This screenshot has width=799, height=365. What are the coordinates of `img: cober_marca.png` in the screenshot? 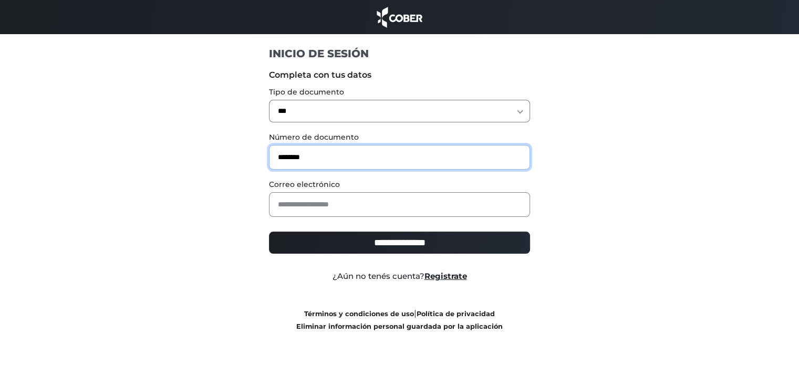 It's located at (400, 17).